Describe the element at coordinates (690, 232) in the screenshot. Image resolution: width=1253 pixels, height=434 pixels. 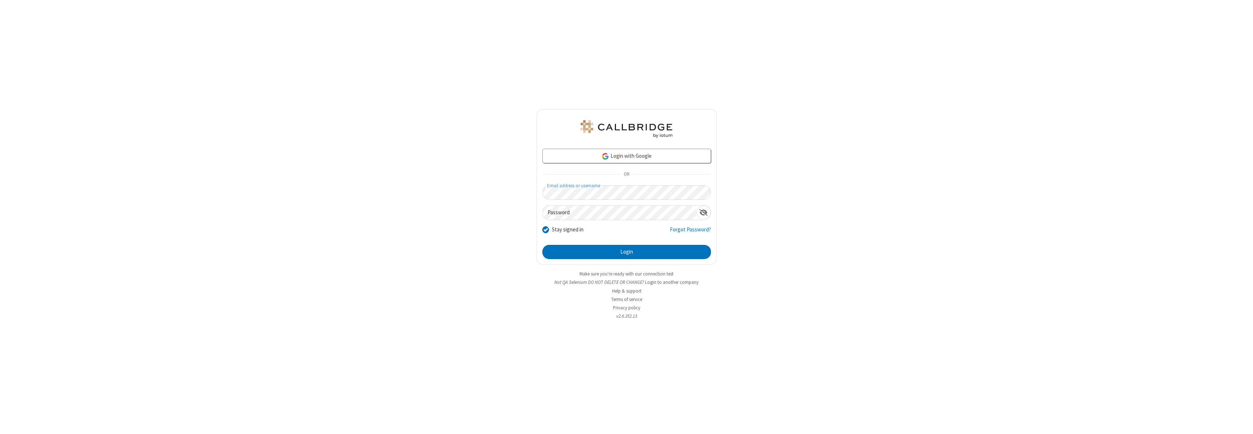
I see `a: Forgot Password?` at that location.